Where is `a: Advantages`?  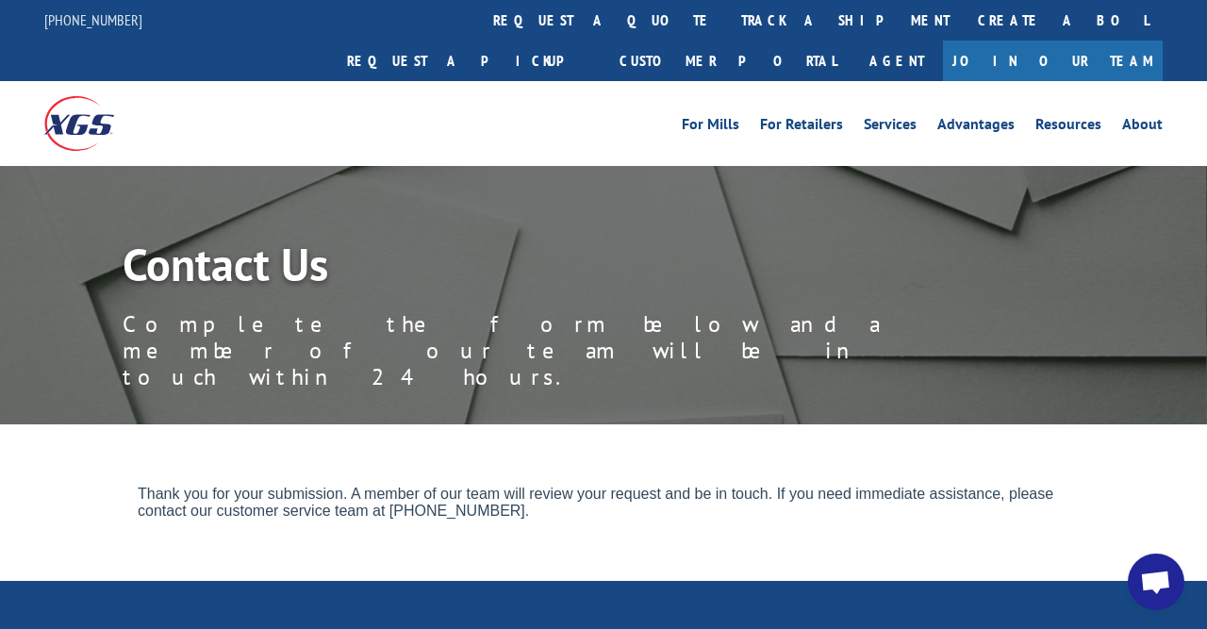 a: Advantages is located at coordinates (976, 127).